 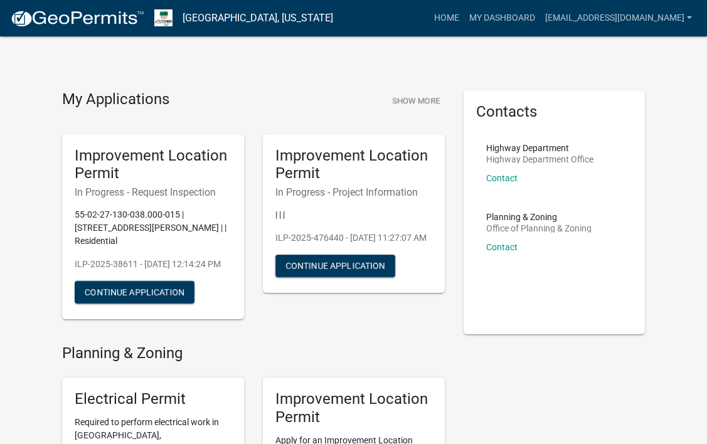 I want to click on img: Morgan County, Indiana, so click(x=163, y=18).